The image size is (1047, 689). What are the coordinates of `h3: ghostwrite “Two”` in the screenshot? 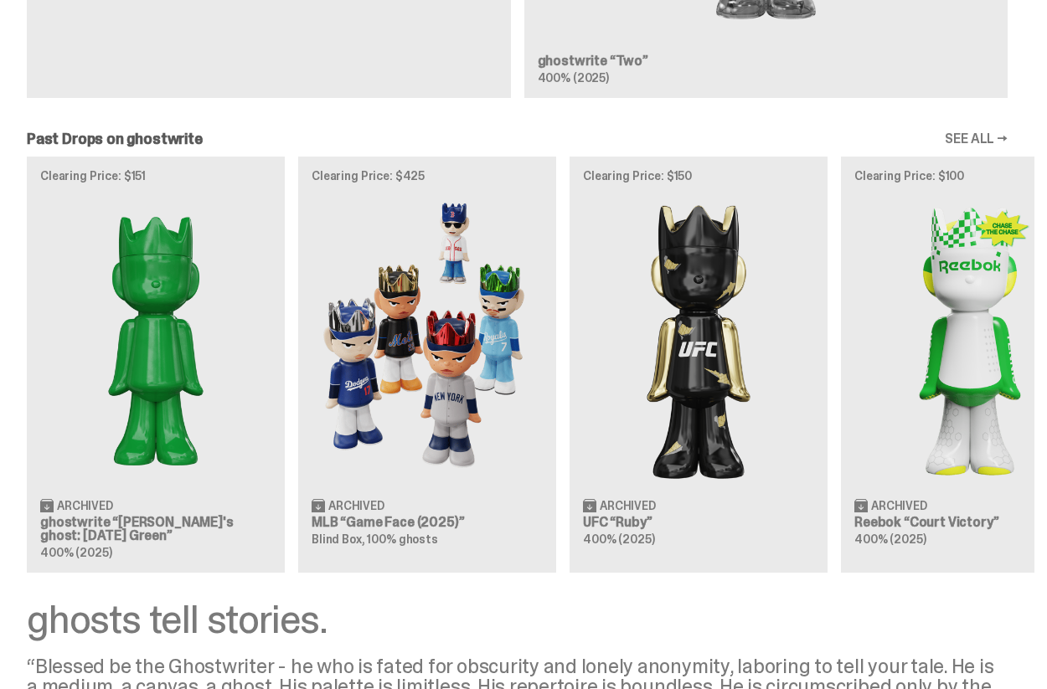 It's located at (766, 61).